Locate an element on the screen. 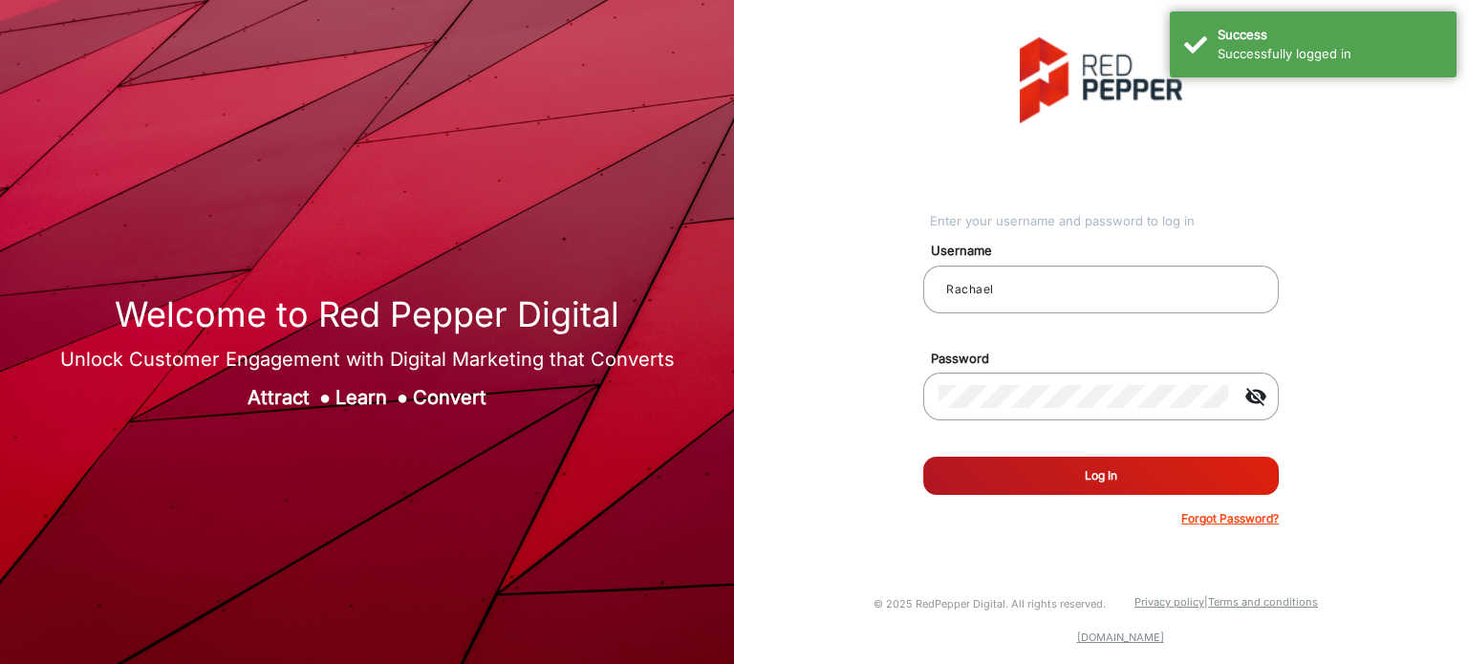  div: Enter your username and password to log in is located at coordinates (1104, 222).